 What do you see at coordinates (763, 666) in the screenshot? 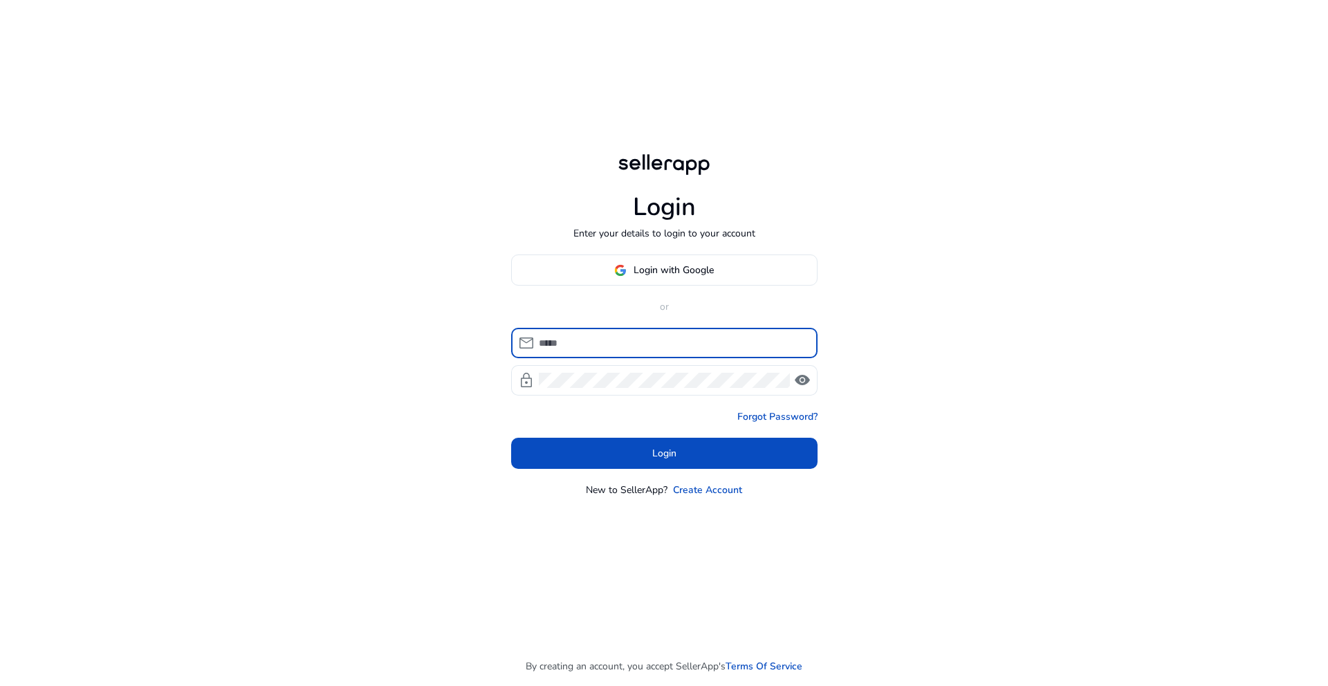
I see `a: Terms Of Service` at bounding box center [763, 666].